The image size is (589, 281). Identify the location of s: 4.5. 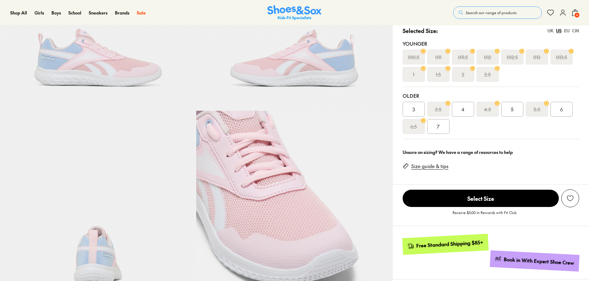
(488, 109).